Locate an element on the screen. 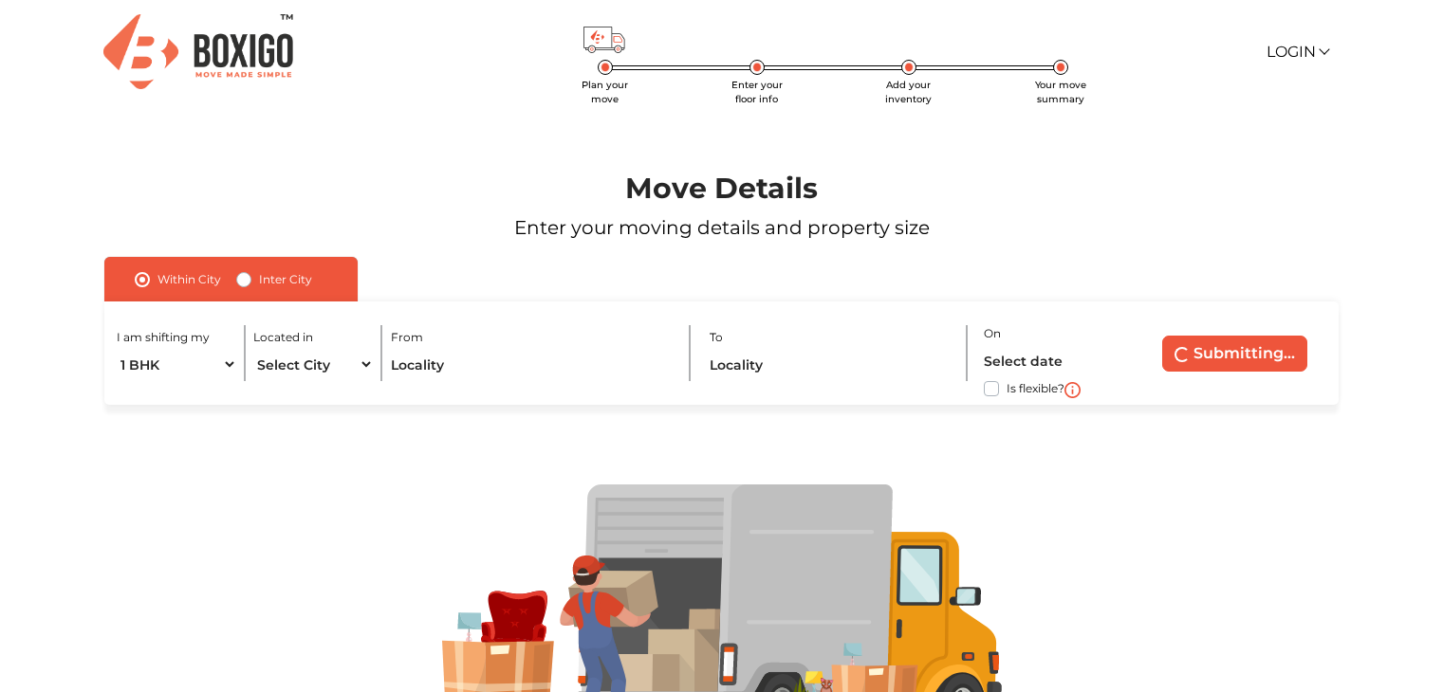 The image size is (1443, 692). label: Within City is located at coordinates (189, 280).